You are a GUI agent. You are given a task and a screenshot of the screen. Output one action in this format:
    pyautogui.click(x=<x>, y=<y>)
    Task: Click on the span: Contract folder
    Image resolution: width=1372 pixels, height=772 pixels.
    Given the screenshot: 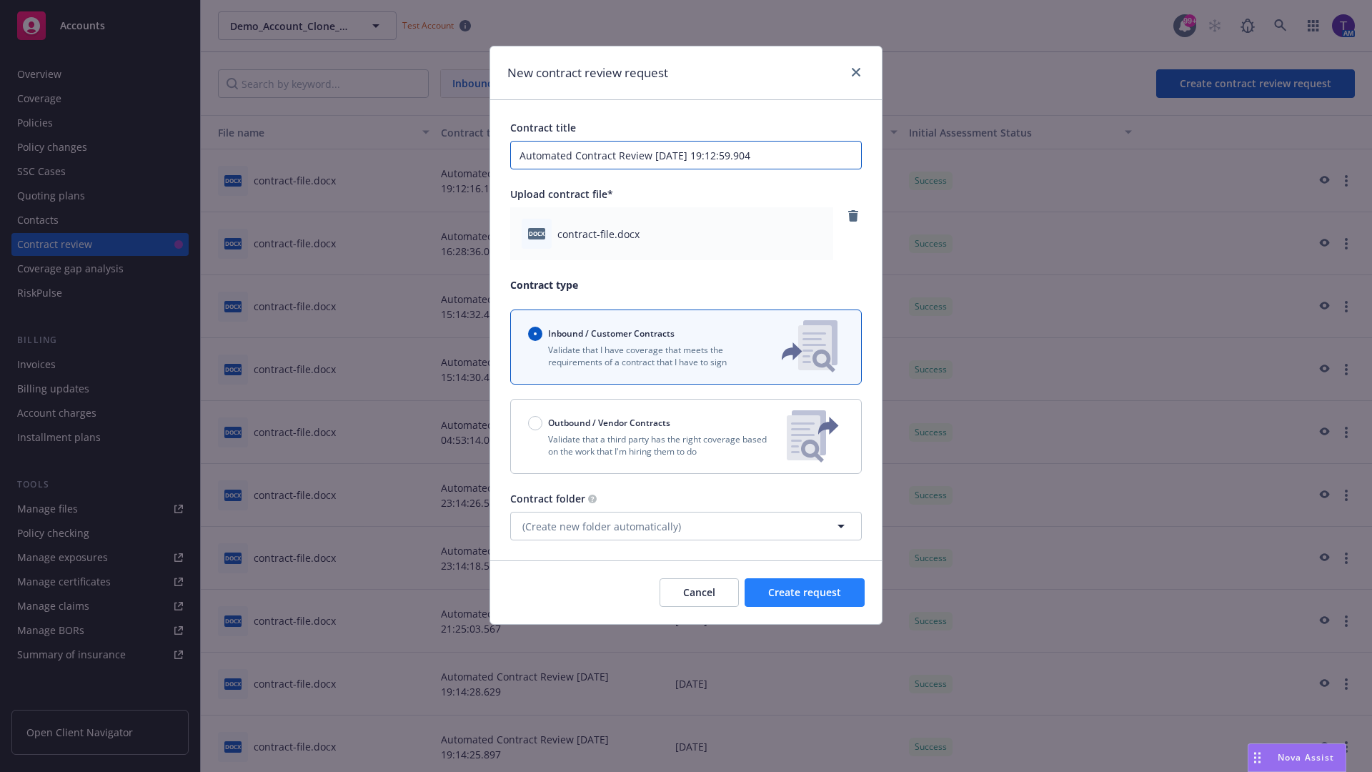 What is the action you would take?
    pyautogui.click(x=548, y=498)
    